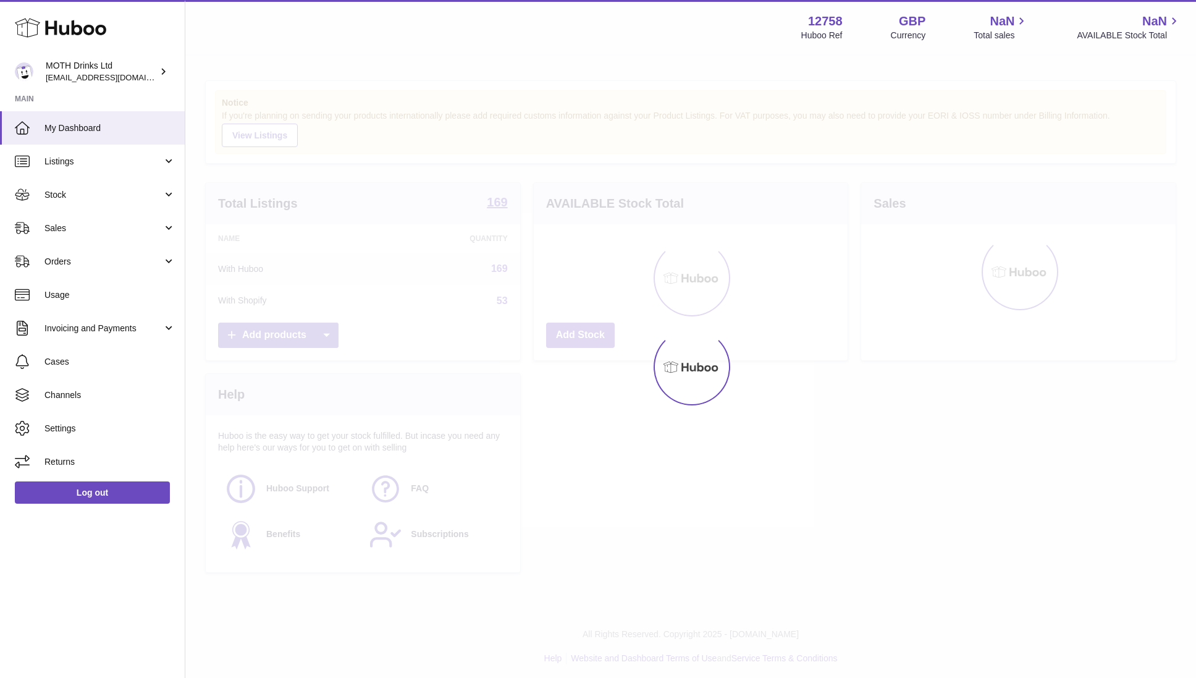 This screenshot has height=678, width=1196. Describe the element at coordinates (110, 461) in the screenshot. I see `span: Returns` at that location.